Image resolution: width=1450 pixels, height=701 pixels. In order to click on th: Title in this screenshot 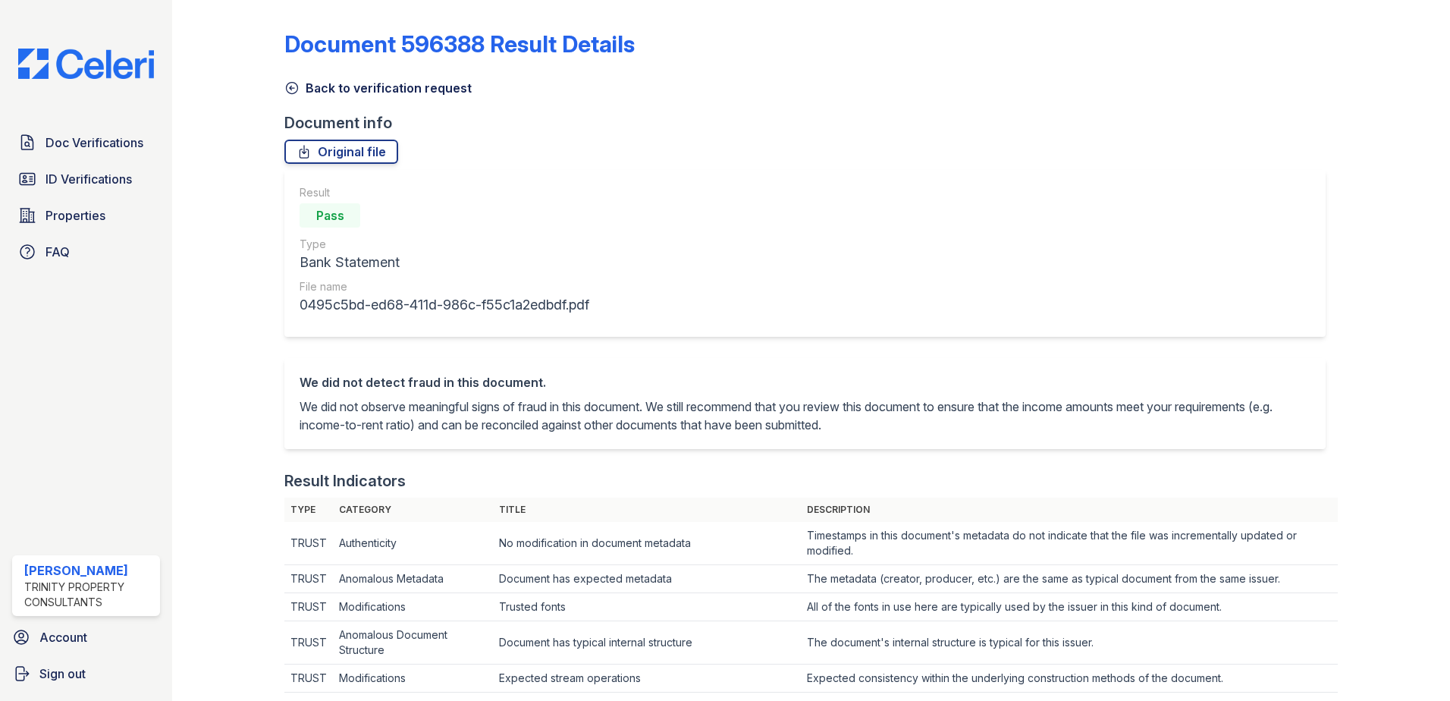, I will do `click(647, 510)`.